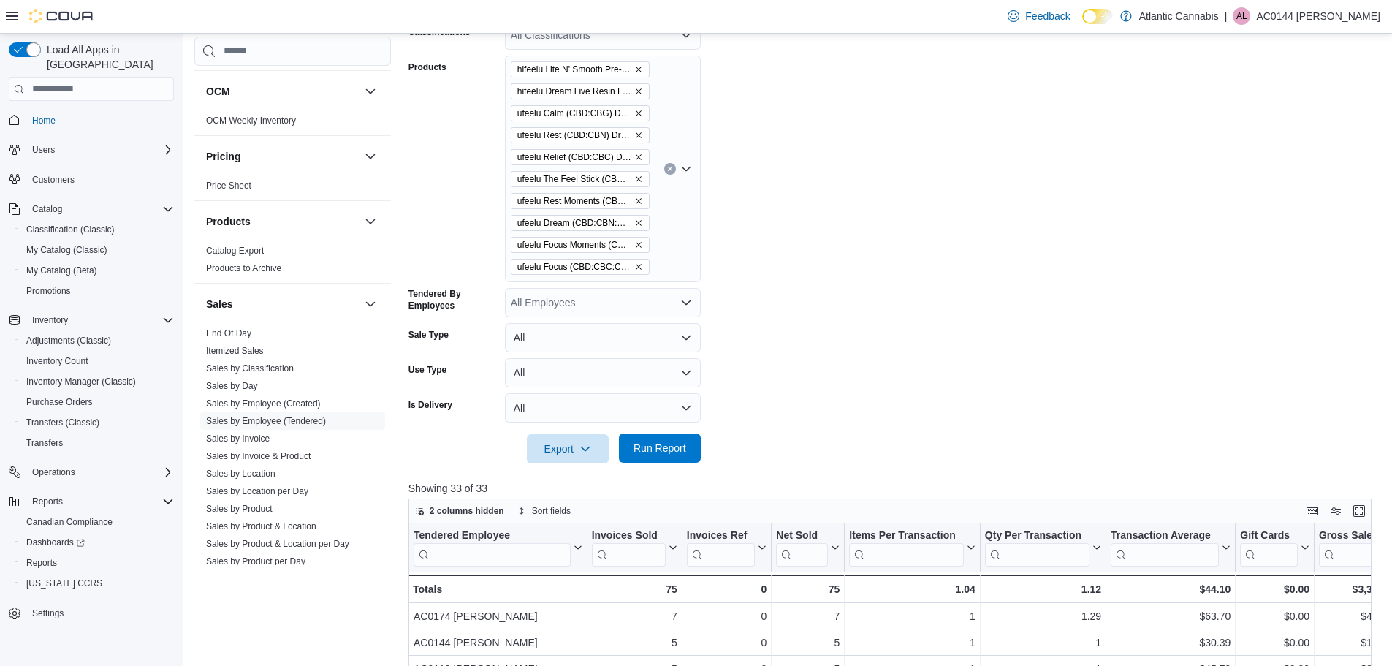 This screenshot has height=666, width=1392. Describe the element at coordinates (1171, 642) in the screenshot. I see `div: $30.39` at that location.